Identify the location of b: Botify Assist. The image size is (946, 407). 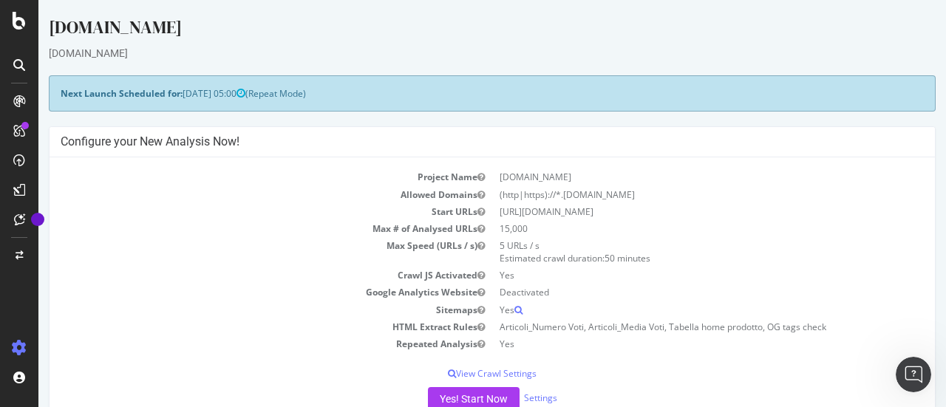
(113, 43).